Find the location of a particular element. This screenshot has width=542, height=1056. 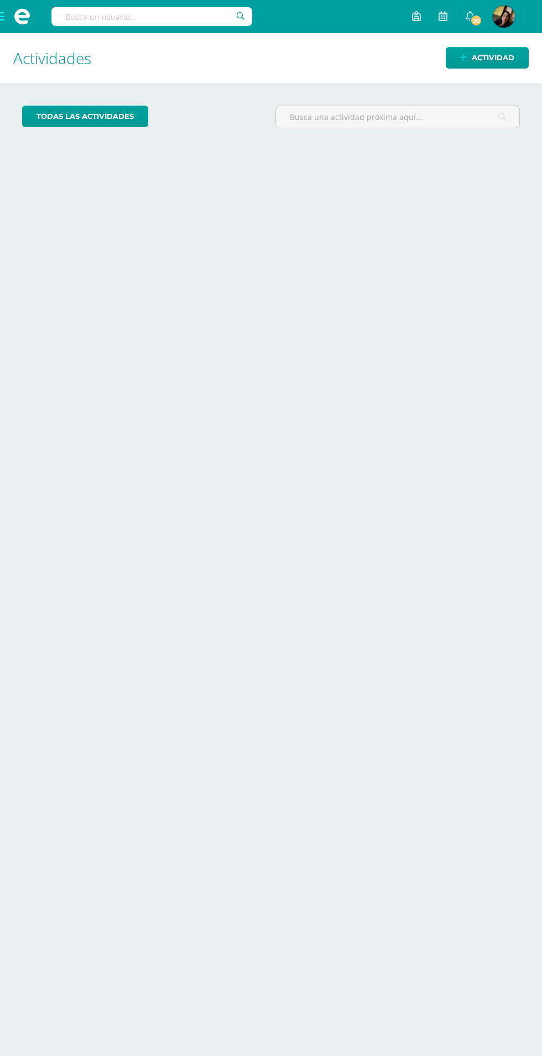

h1: Actividades is located at coordinates (271, 58).